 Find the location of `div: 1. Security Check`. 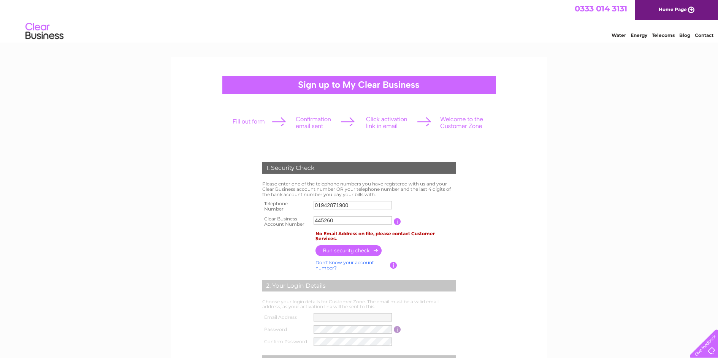

div: 1. Security Check is located at coordinates (359, 168).